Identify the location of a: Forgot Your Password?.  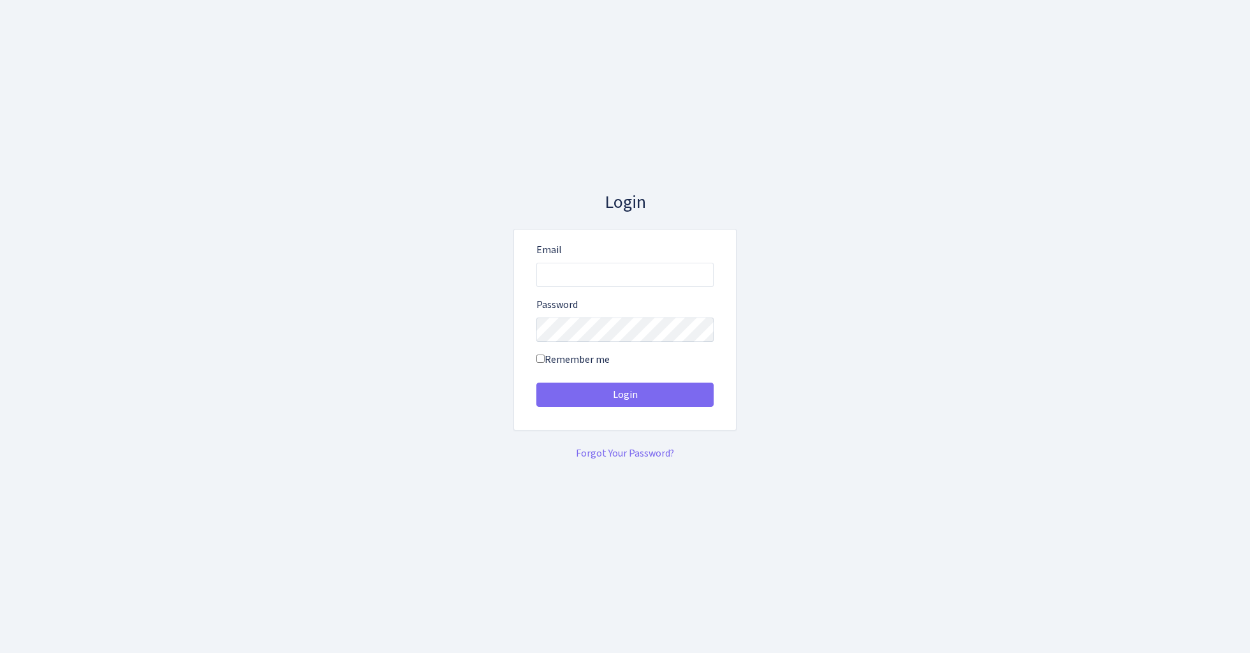
(625, 453).